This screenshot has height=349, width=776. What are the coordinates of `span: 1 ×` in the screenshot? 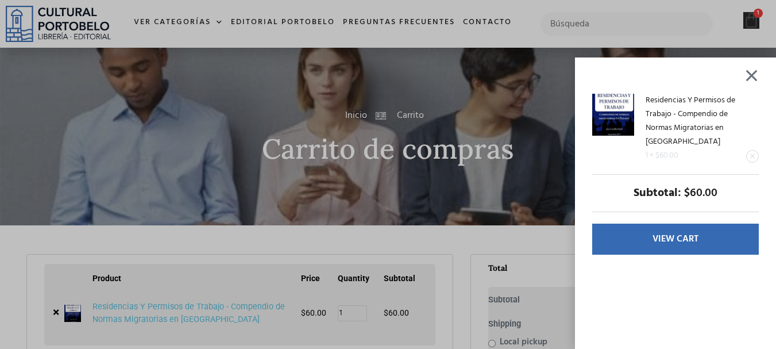 It's located at (649, 155).